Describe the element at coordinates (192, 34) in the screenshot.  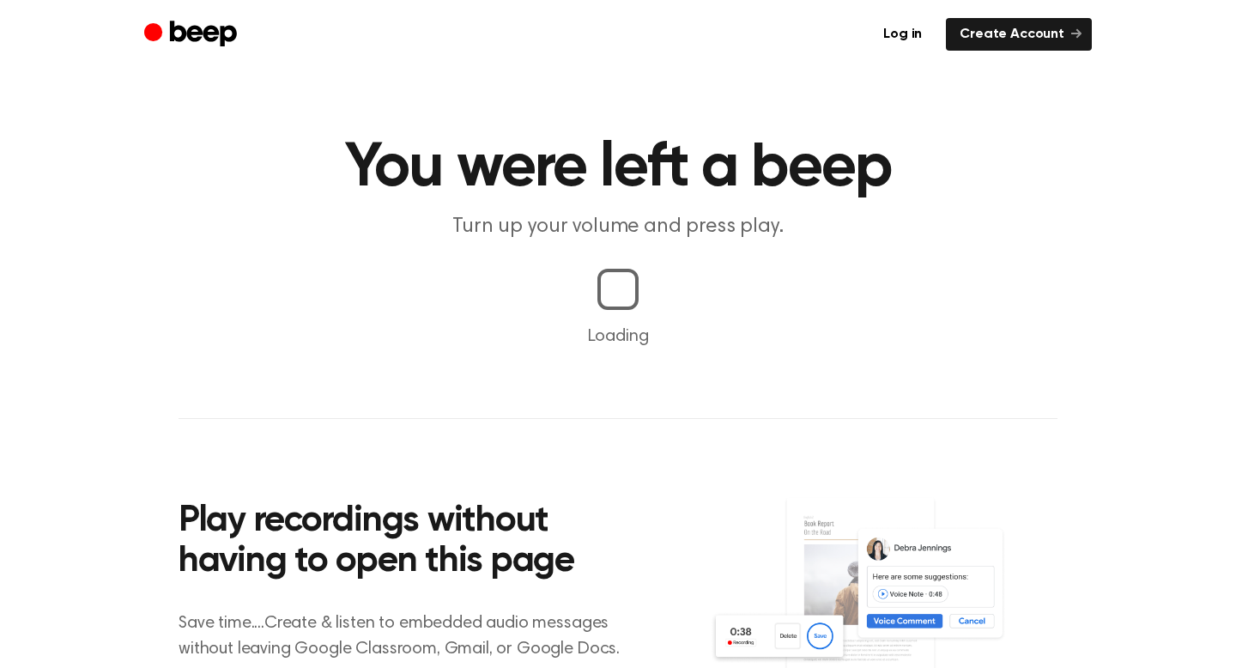
I see `a: Beep` at that location.